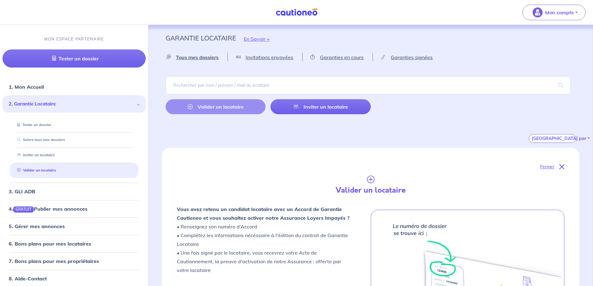 This screenshot has height=286, width=593. I want to click on a: 4.GRATUITPublier mes annonces, so click(48, 209).